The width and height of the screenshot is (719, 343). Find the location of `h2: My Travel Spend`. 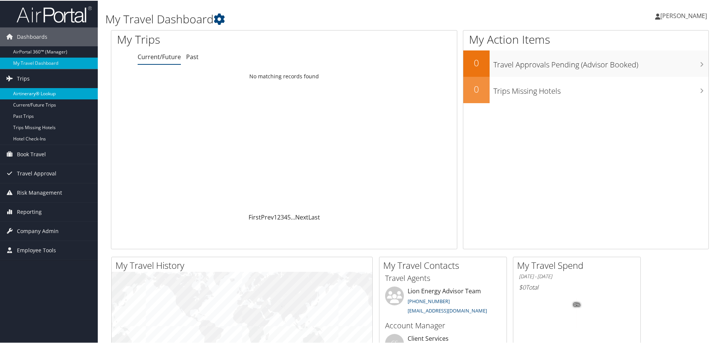

h2: My Travel Spend is located at coordinates (579, 264).